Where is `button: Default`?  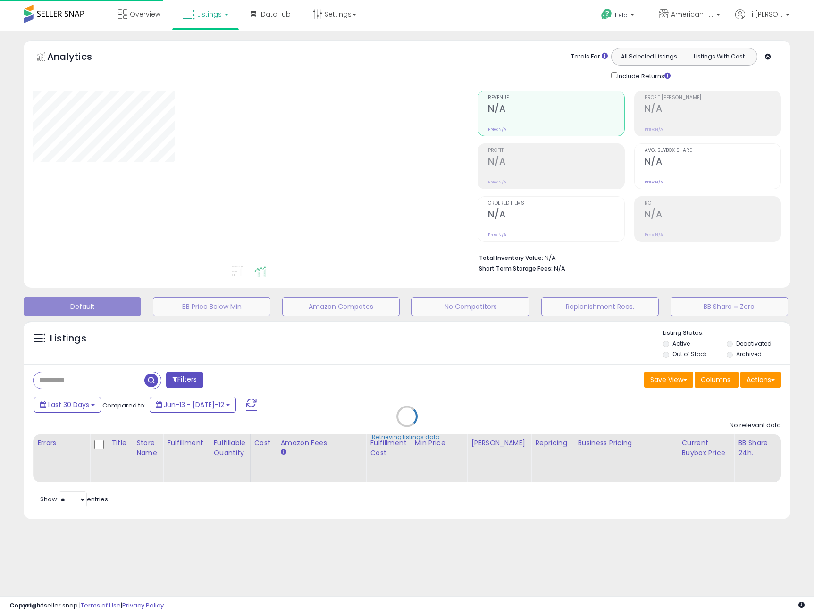 button: Default is located at coordinates (82, 307).